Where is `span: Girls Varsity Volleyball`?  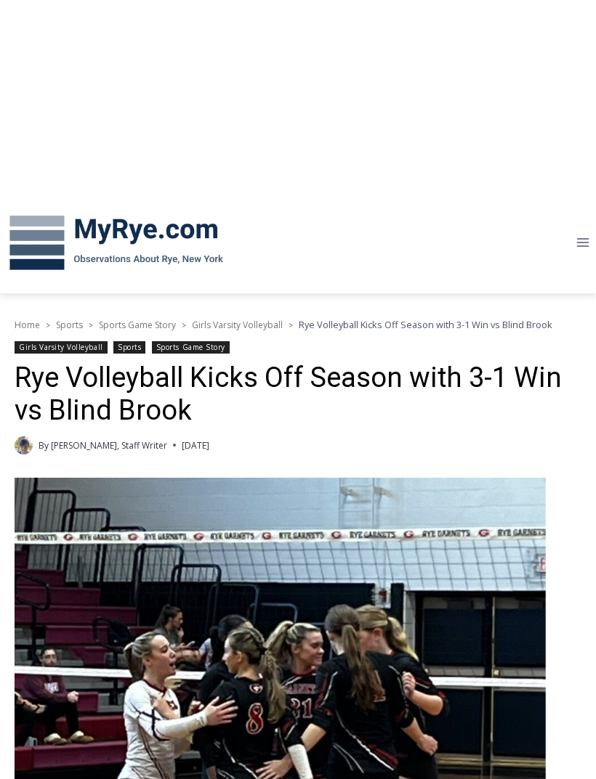
span: Girls Varsity Volleyball is located at coordinates (237, 325).